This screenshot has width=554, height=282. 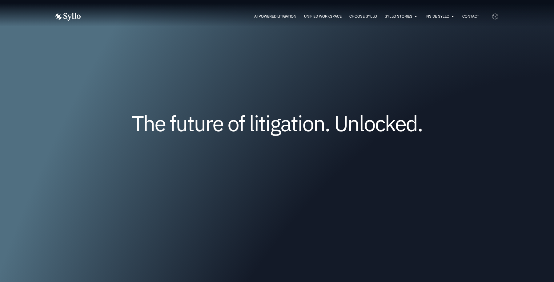 I want to click on nav: Menu, so click(x=286, y=16).